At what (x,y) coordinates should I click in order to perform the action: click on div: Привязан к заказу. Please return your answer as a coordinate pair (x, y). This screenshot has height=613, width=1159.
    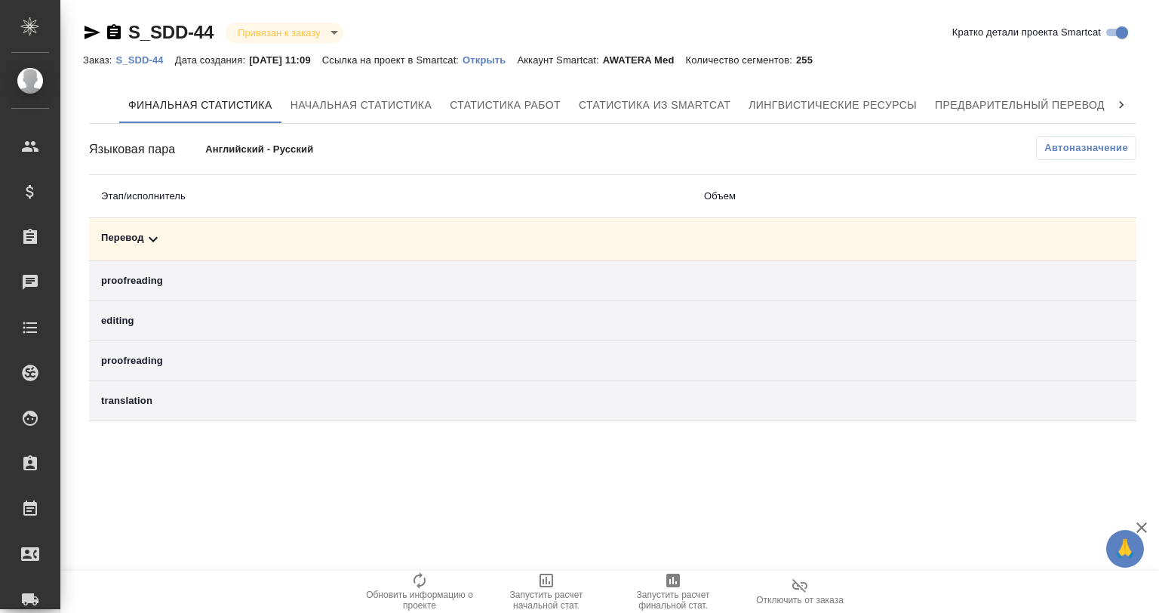
    Looking at the image, I should click on (284, 32).